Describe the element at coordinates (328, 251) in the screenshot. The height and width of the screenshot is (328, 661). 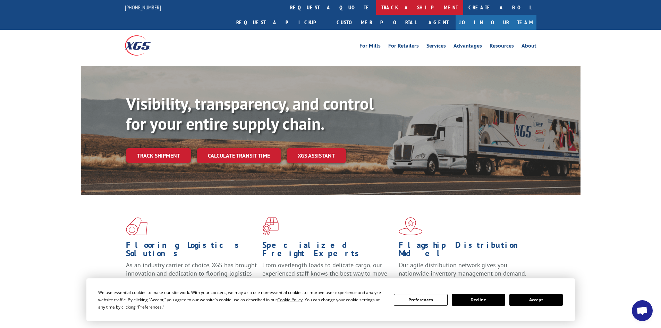
I see `h1: Specialized Freight Experts` at that location.